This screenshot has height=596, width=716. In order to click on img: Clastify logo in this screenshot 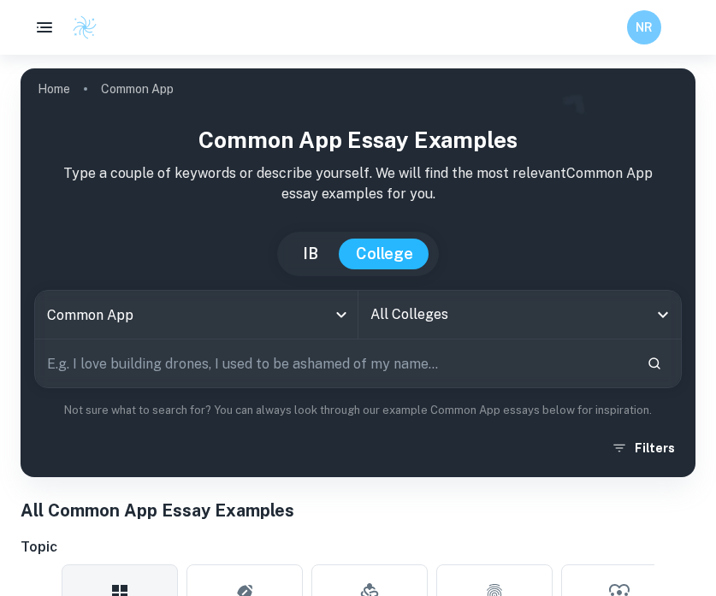, I will do `click(85, 27)`.